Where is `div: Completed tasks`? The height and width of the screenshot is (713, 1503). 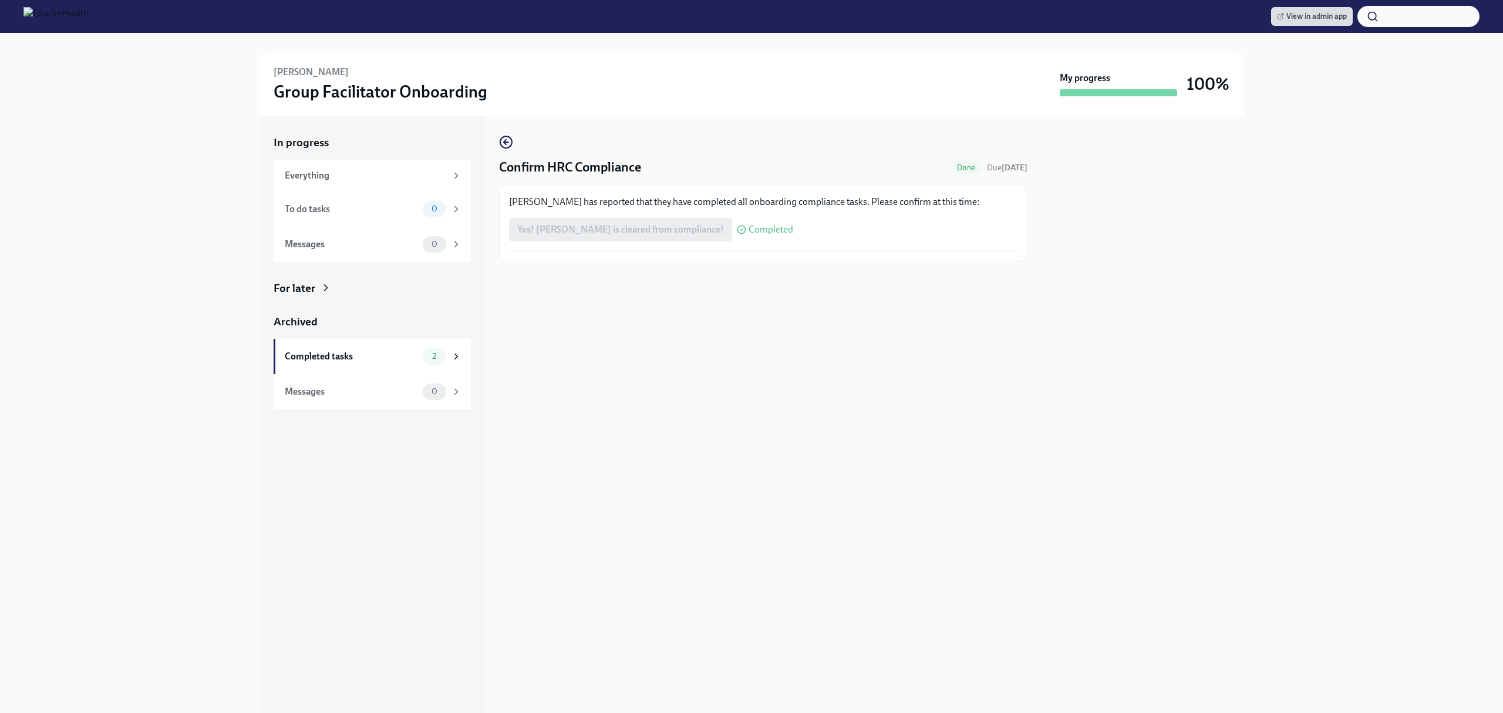 div: Completed tasks is located at coordinates (351, 356).